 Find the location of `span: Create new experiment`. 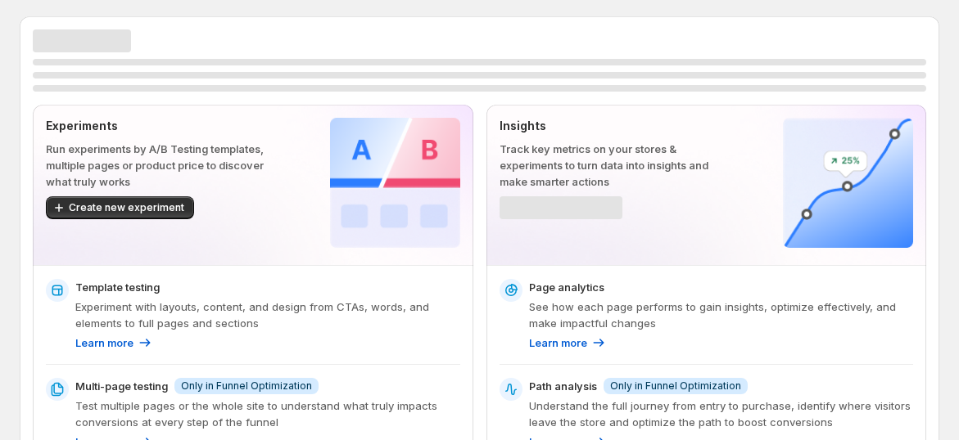

span: Create new experiment is located at coordinates (126, 208).